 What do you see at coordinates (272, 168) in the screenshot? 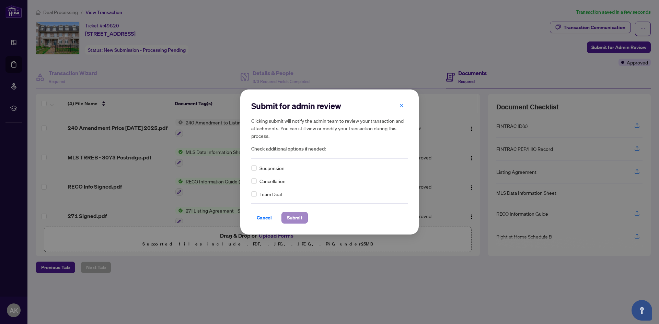
I see `span: Suspension` at bounding box center [272, 168].